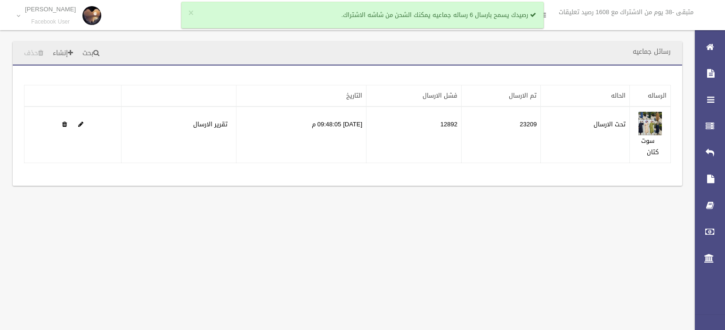 This screenshot has height=330, width=725. What do you see at coordinates (50, 22) in the screenshot?
I see `small: Facebook User` at bounding box center [50, 22].